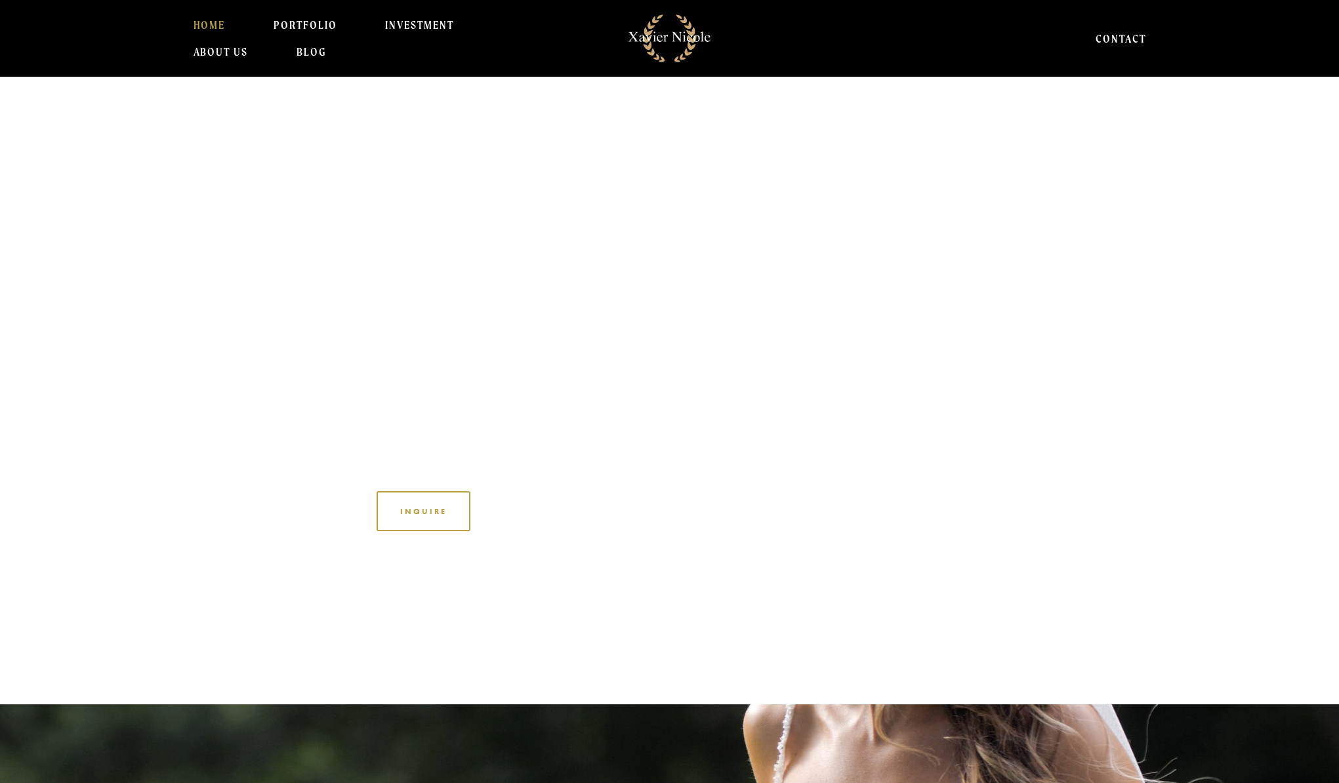 Image resolution: width=1339 pixels, height=783 pixels. Describe the element at coordinates (221, 52) in the screenshot. I see `a: About Us` at that location.